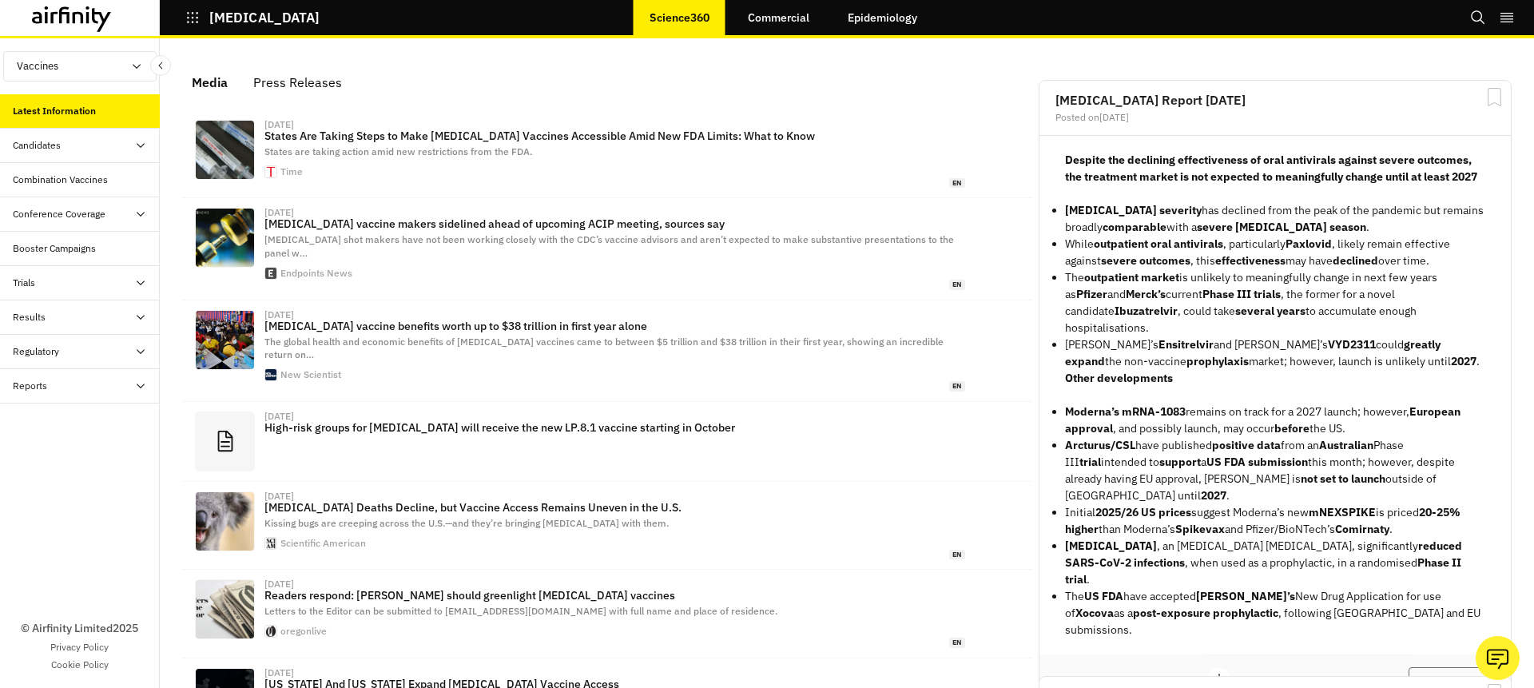  What do you see at coordinates (1275, 420) in the screenshot?
I see `p: remains on track for a 2027 launch; however, , and possibly launch, may occur the US.` at bounding box center [1275, 420].